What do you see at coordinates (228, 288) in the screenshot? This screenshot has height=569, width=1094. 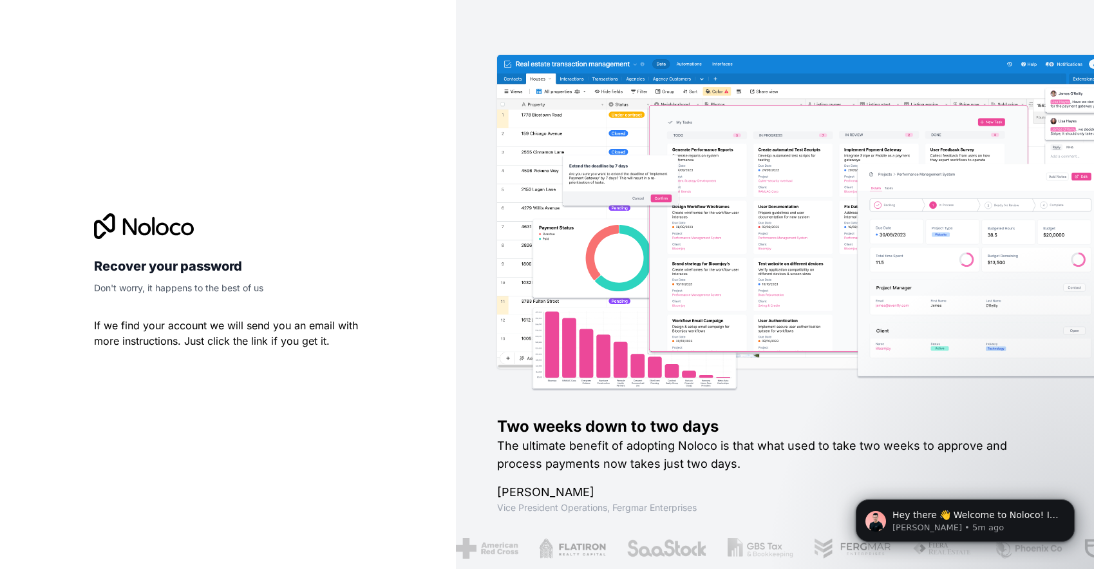 I see `p: Don't worry, it happens to the best of us` at bounding box center [228, 288].